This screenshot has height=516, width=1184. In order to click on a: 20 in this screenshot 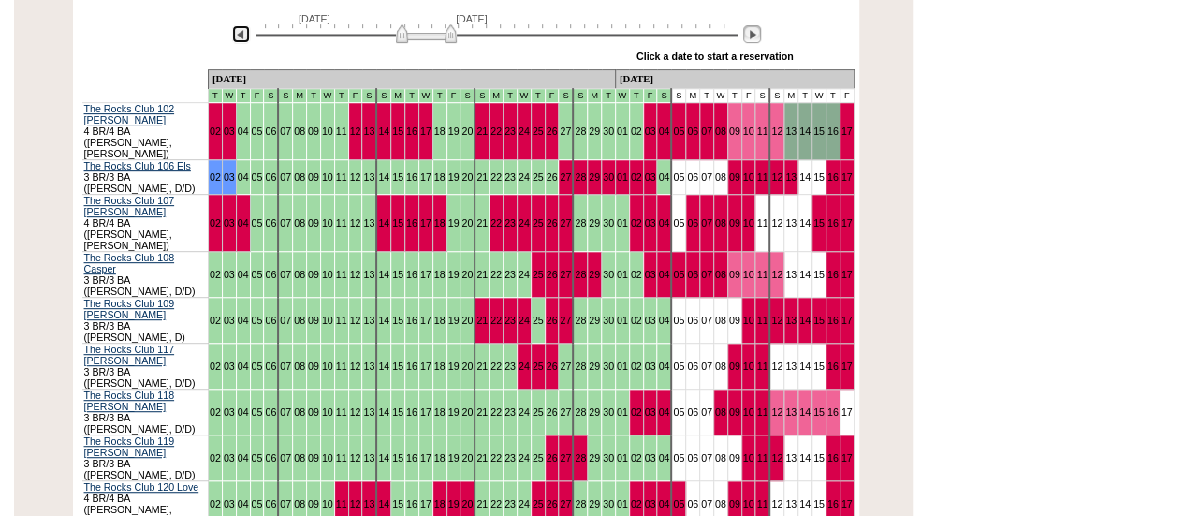, I will do `click(467, 131)`.